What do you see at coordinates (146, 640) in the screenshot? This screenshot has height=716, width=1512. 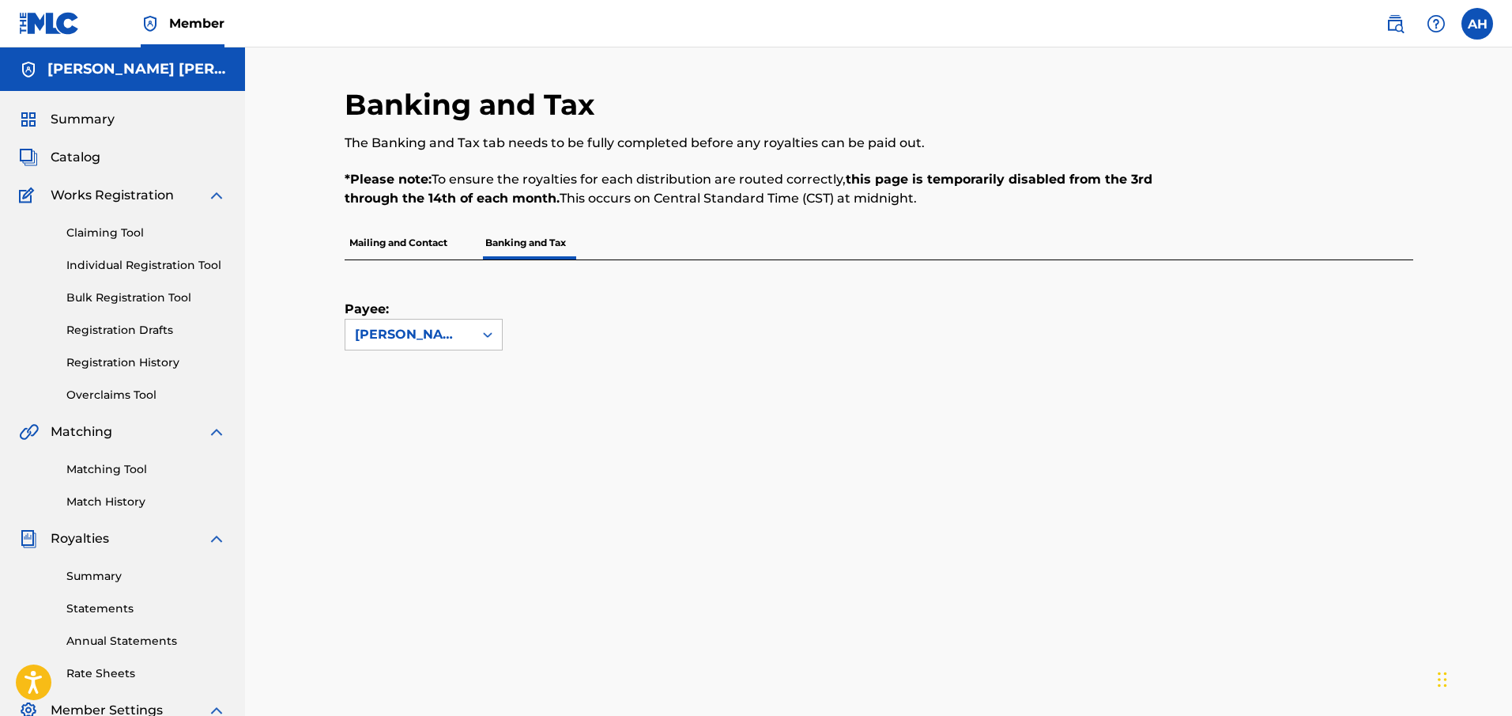 I see `a: Annual Statements` at bounding box center [146, 640].